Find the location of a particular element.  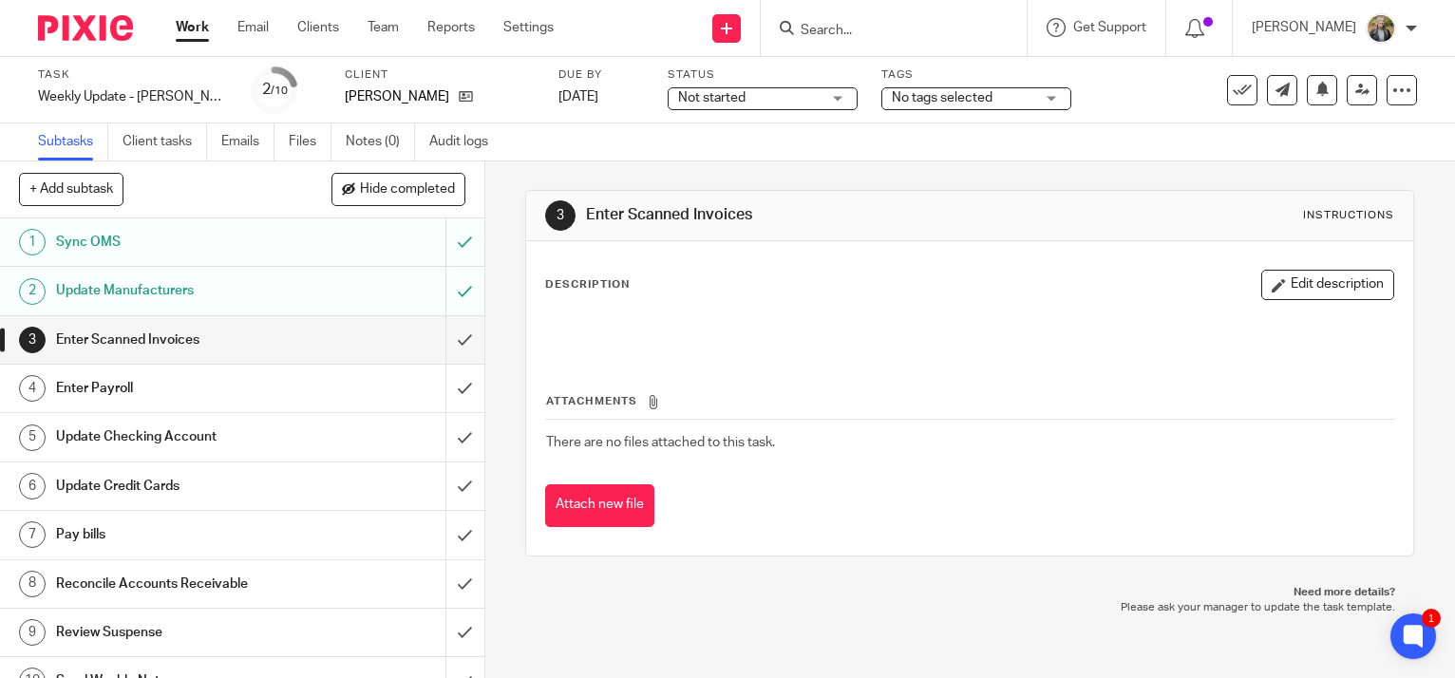

div: 4 is located at coordinates (32, 388).